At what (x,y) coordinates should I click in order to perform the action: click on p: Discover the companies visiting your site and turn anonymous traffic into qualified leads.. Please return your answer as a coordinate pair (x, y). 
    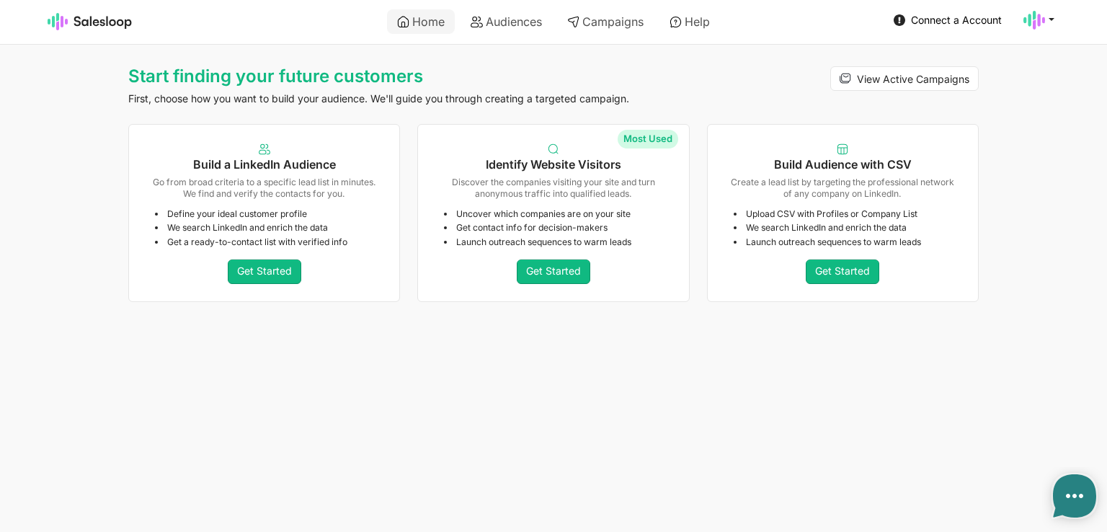
    Looking at the image, I should click on (553, 187).